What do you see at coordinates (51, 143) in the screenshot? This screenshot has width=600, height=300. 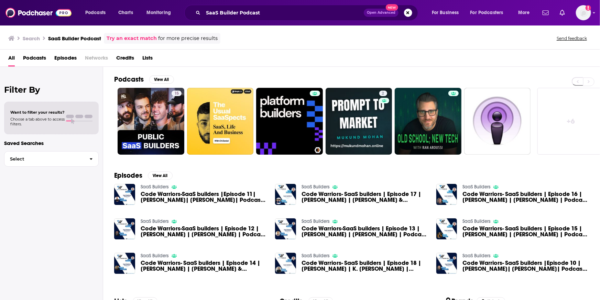 I see `p: Saved Searches` at bounding box center [51, 143].